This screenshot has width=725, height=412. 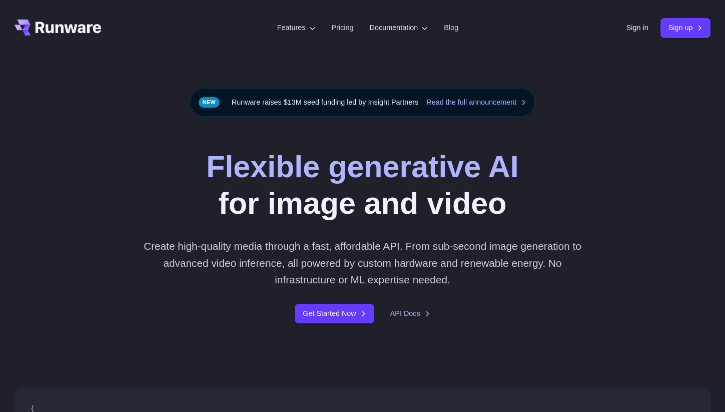 I want to click on a: Go to /, so click(x=58, y=28).